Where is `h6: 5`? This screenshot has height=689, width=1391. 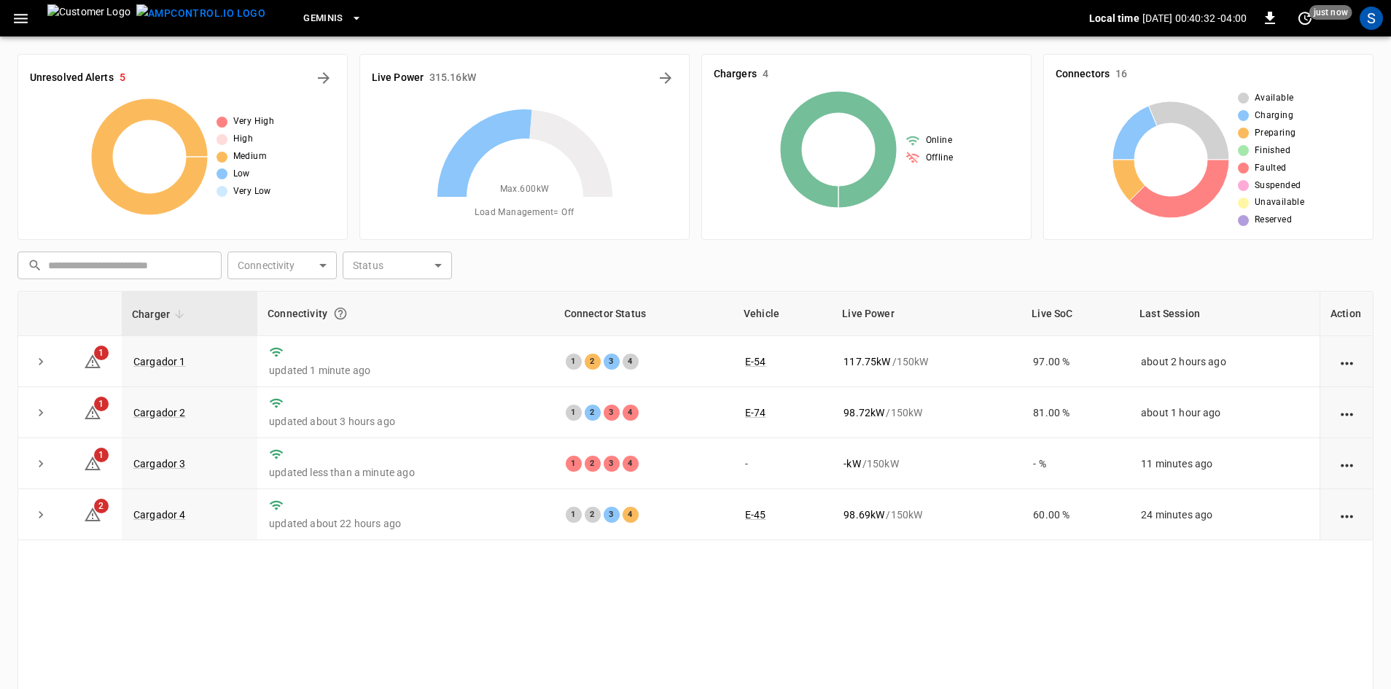
h6: 5 is located at coordinates (122, 78).